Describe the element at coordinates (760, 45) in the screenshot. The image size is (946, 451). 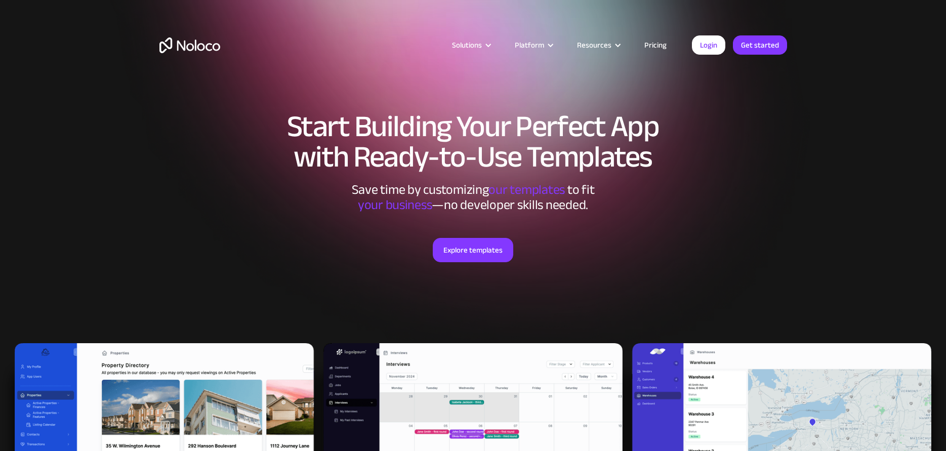
I see `a: Get started` at that location.